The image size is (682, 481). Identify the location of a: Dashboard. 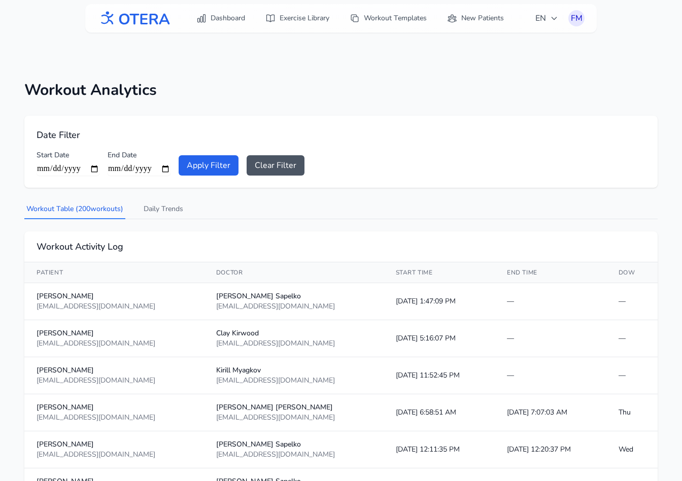
(221, 18).